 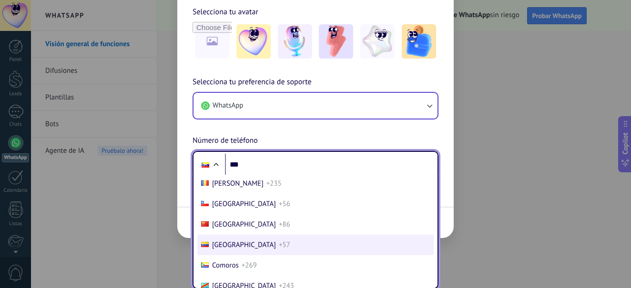 What do you see at coordinates (284, 204) in the screenshot?
I see `span: +56` at bounding box center [284, 204].